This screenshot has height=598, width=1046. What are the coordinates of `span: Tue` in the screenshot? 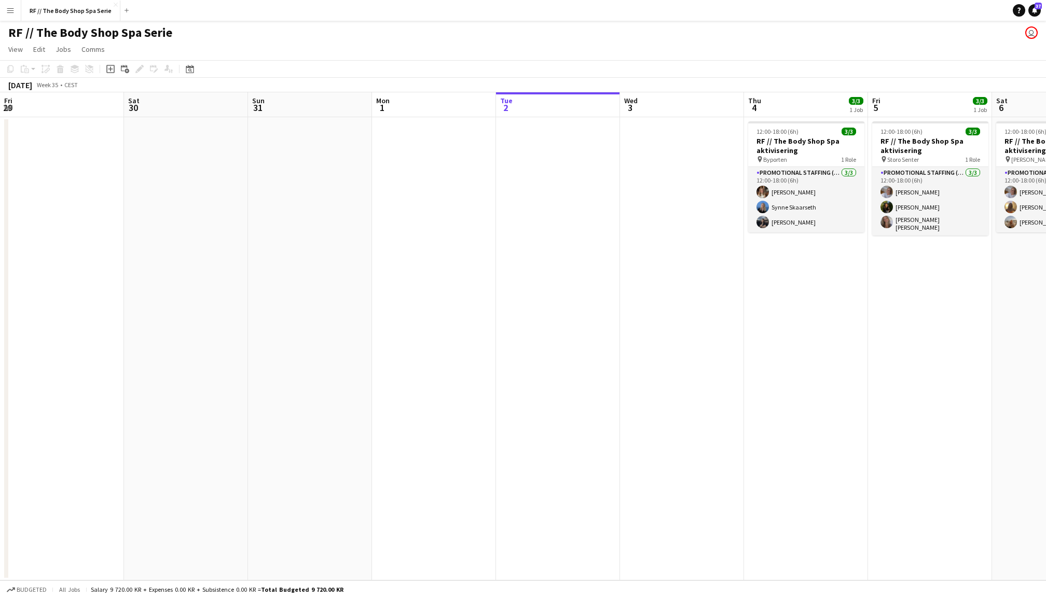 It's located at (507, 101).